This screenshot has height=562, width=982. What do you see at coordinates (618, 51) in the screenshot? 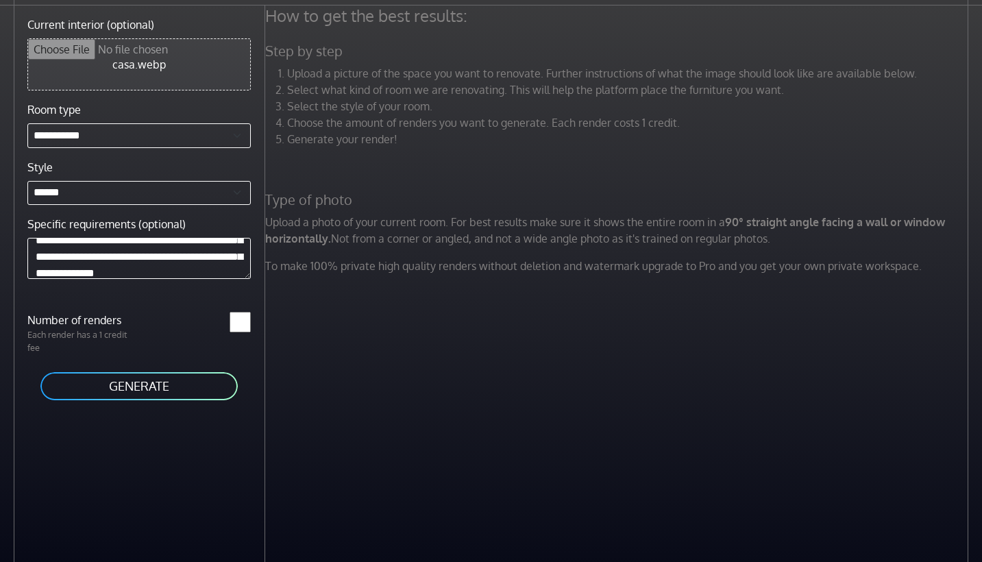
I see `h5: Step by step` at bounding box center [618, 51].